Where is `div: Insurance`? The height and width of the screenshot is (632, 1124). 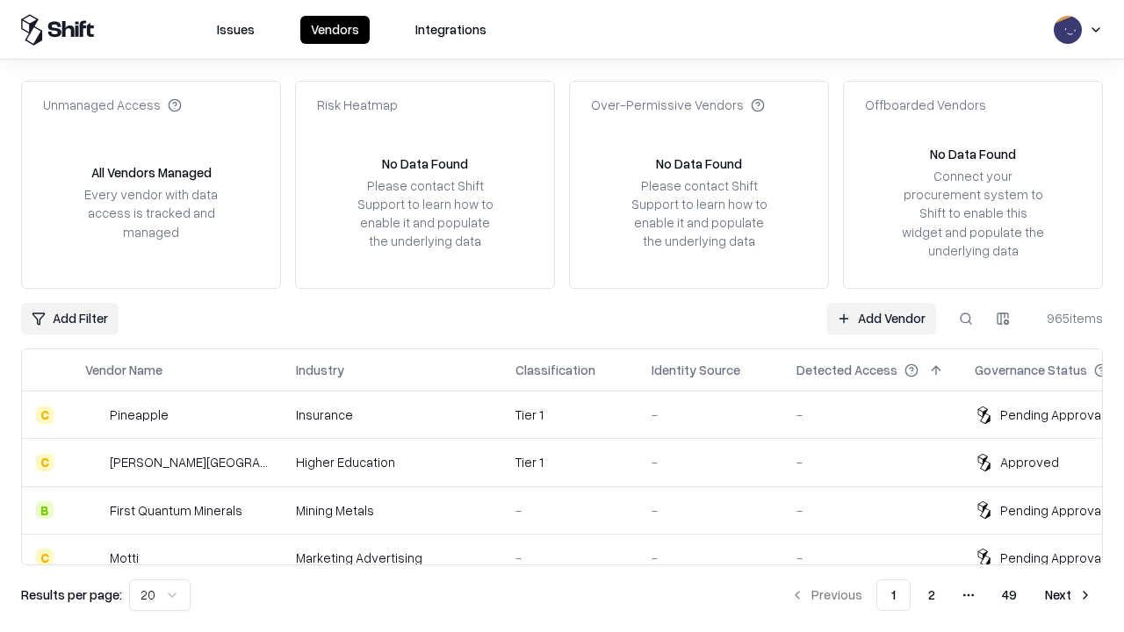 div: Insurance is located at coordinates (392, 414).